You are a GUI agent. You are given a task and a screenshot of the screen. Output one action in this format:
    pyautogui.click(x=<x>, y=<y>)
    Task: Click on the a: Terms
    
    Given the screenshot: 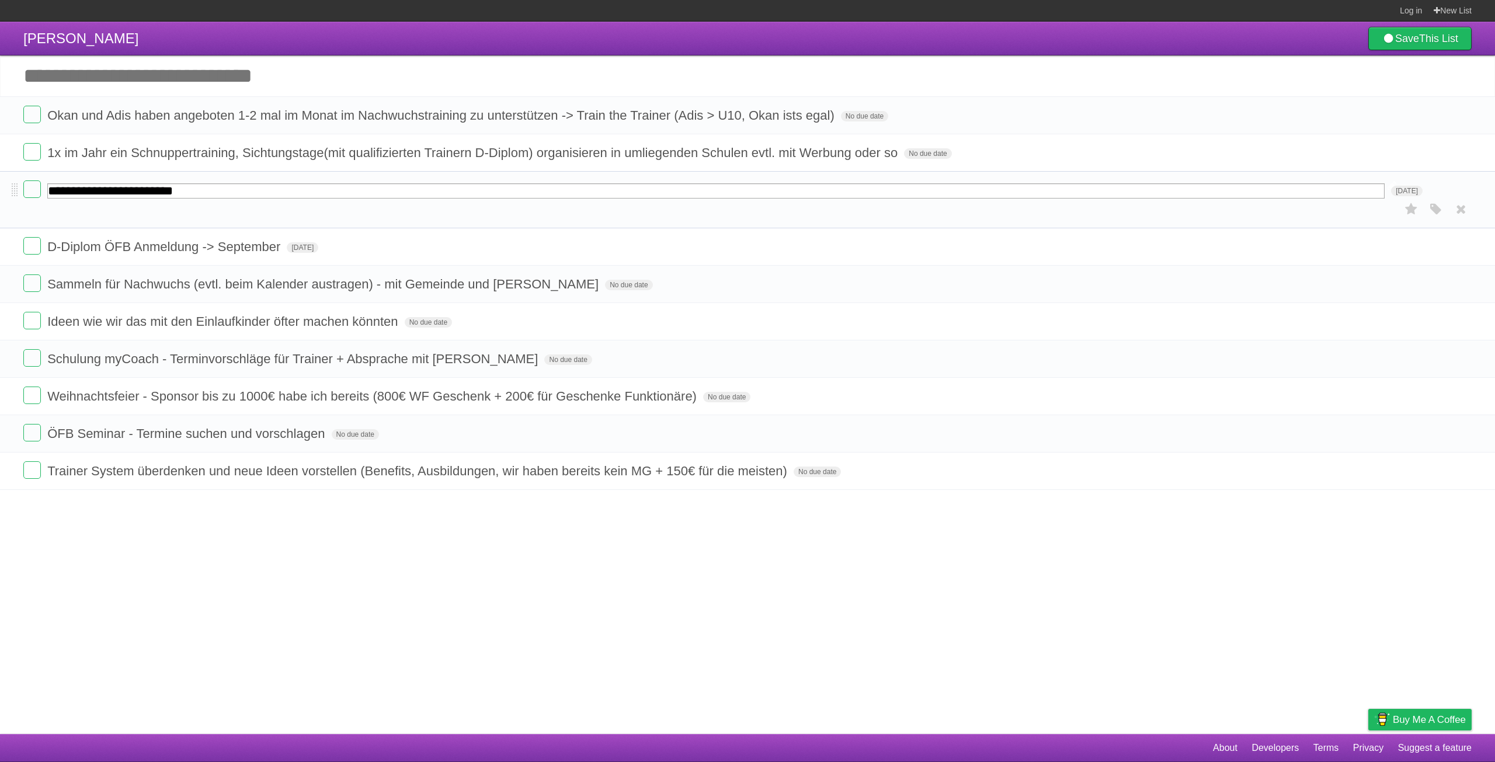 What is the action you would take?
    pyautogui.click(x=1326, y=748)
    